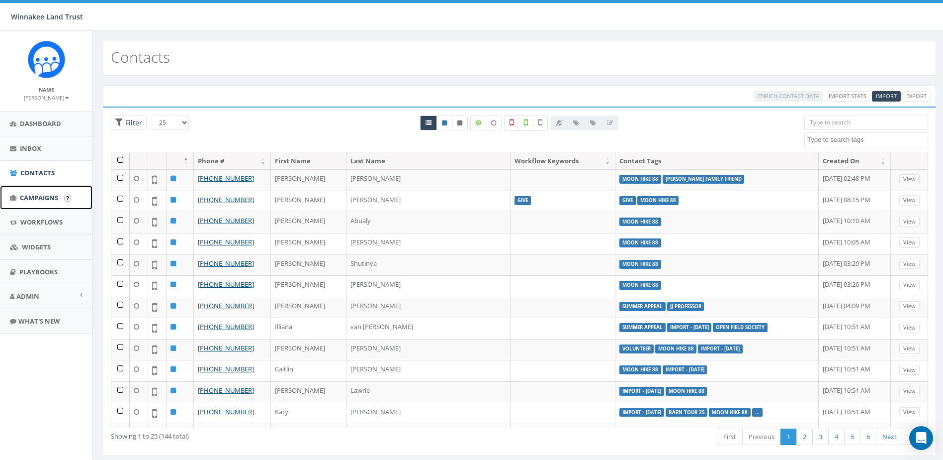  What do you see at coordinates (140, 57) in the screenshot?
I see `h2: Contacts` at bounding box center [140, 57].